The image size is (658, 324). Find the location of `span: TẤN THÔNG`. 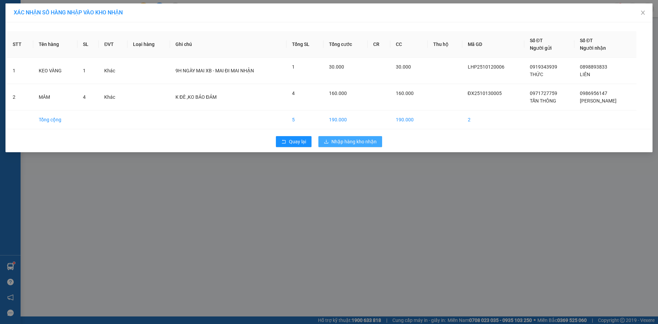

span: TẤN THÔNG is located at coordinates (543, 101).